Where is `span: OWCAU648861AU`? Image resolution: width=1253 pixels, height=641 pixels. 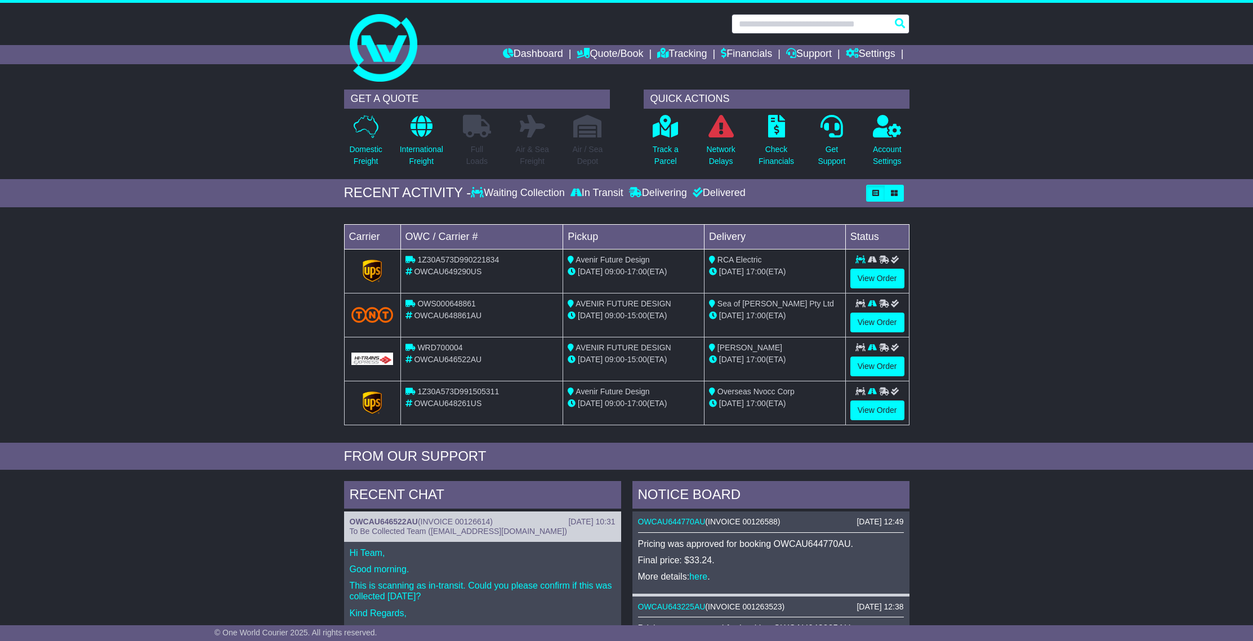
span: OWCAU648861AU is located at coordinates (448, 315).